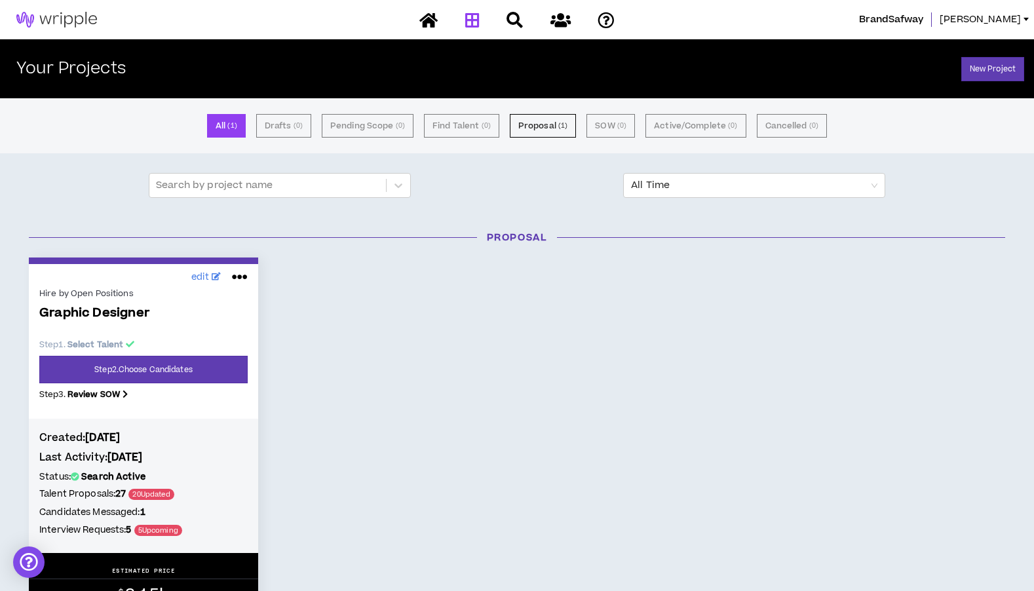  What do you see at coordinates (368, 126) in the screenshot?
I see `button: Pending Scope (0)` at bounding box center [368, 126].